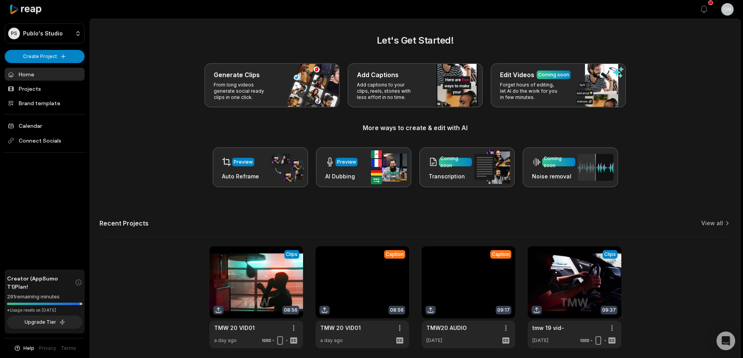 The image size is (743, 358). Describe the element at coordinates (237, 75) in the screenshot. I see `h3: Generate Clips` at that location.